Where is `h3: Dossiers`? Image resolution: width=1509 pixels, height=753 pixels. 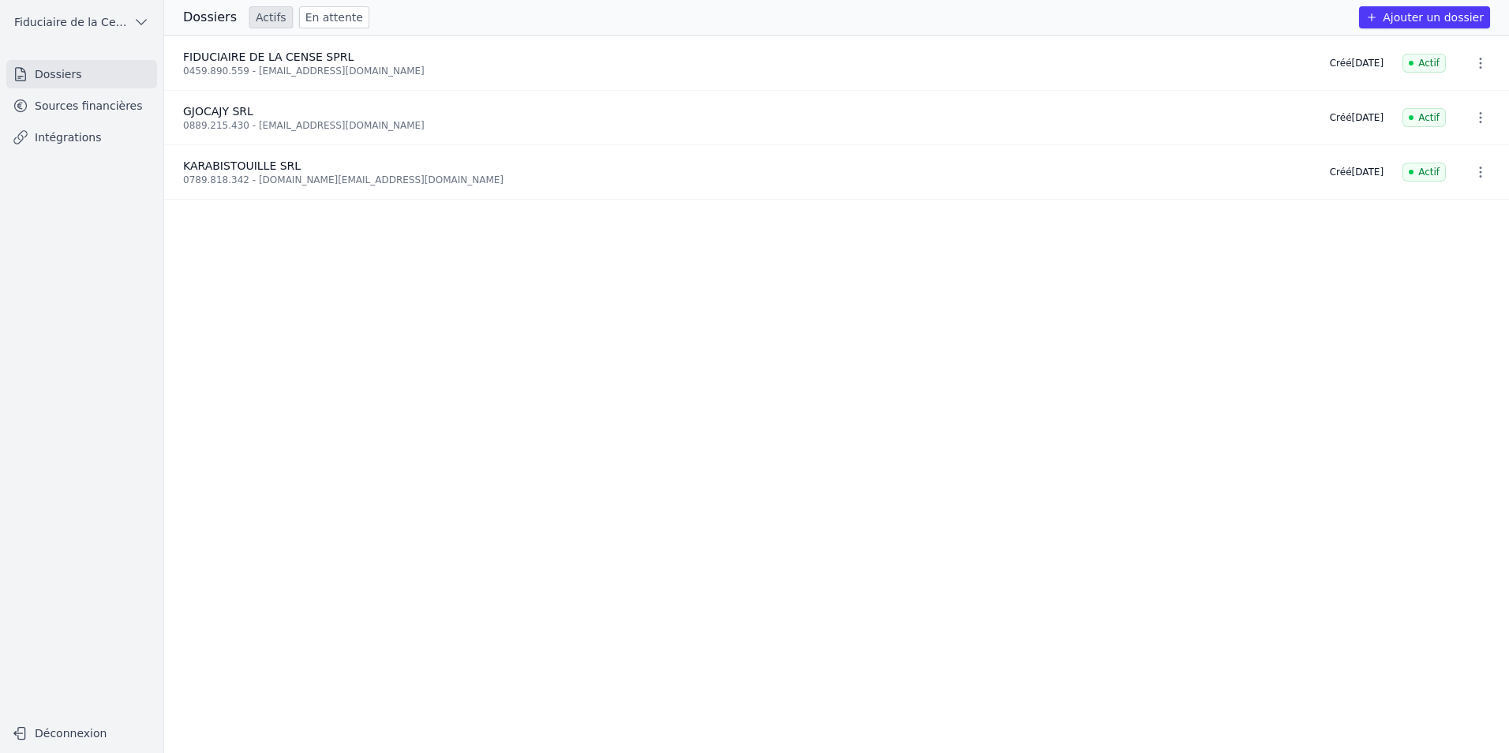 h3: Dossiers is located at coordinates (210, 17).